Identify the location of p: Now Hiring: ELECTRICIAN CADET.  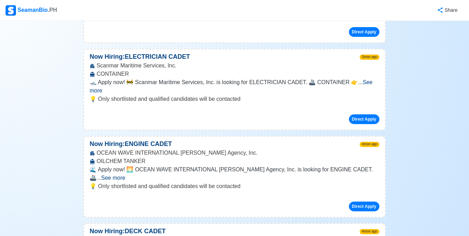
(140, 57).